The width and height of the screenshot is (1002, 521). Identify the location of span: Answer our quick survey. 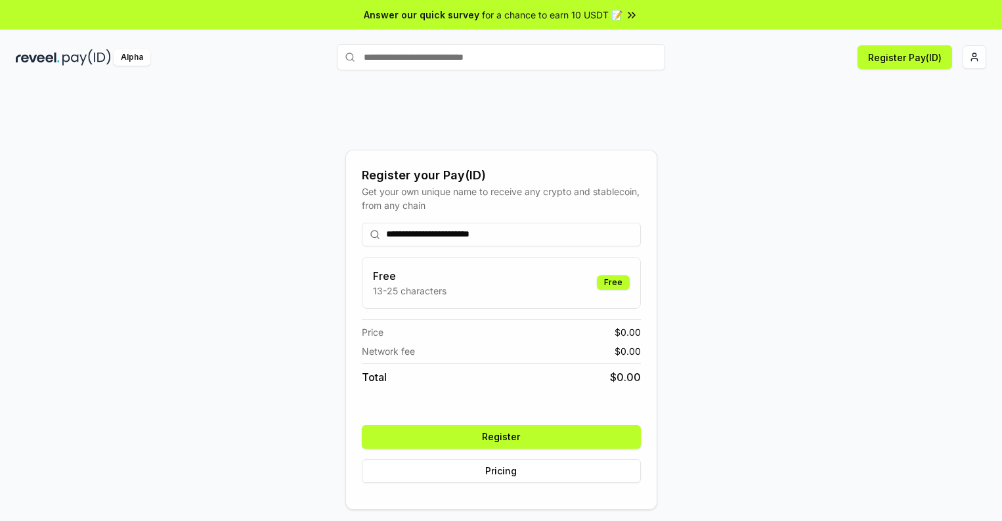
(422, 14).